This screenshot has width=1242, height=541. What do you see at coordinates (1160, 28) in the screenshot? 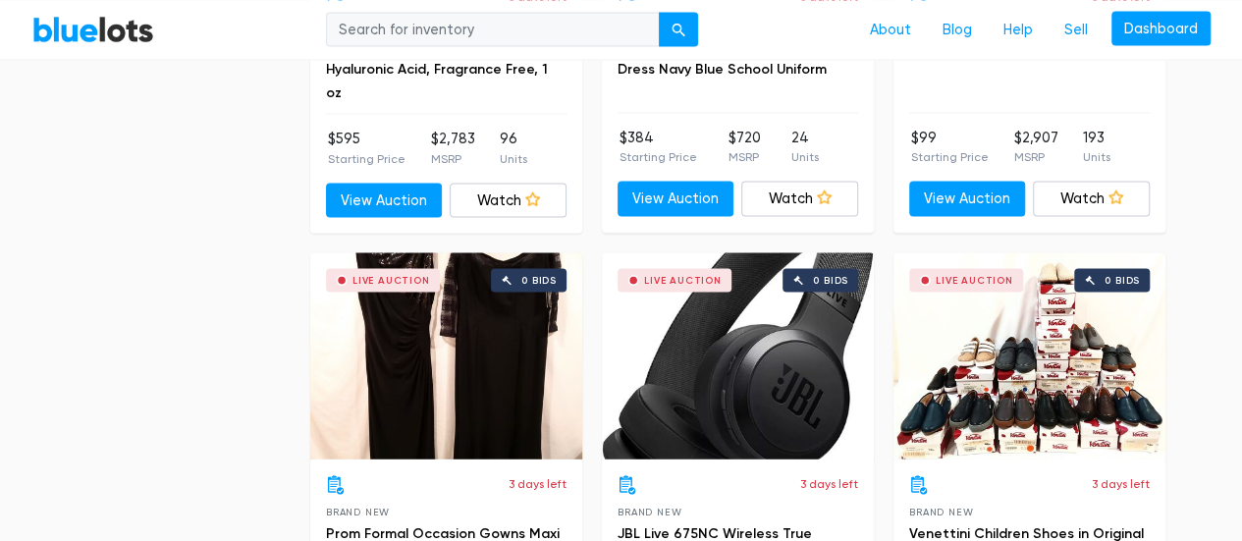
I see `a: Dashboard` at bounding box center [1160, 28].